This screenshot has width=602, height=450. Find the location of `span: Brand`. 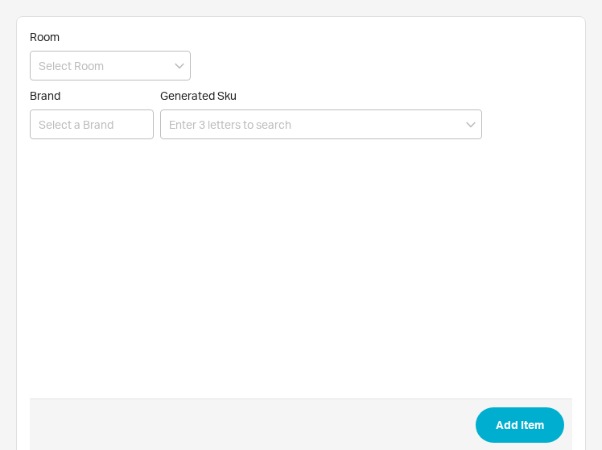

span: Brand is located at coordinates (45, 95).